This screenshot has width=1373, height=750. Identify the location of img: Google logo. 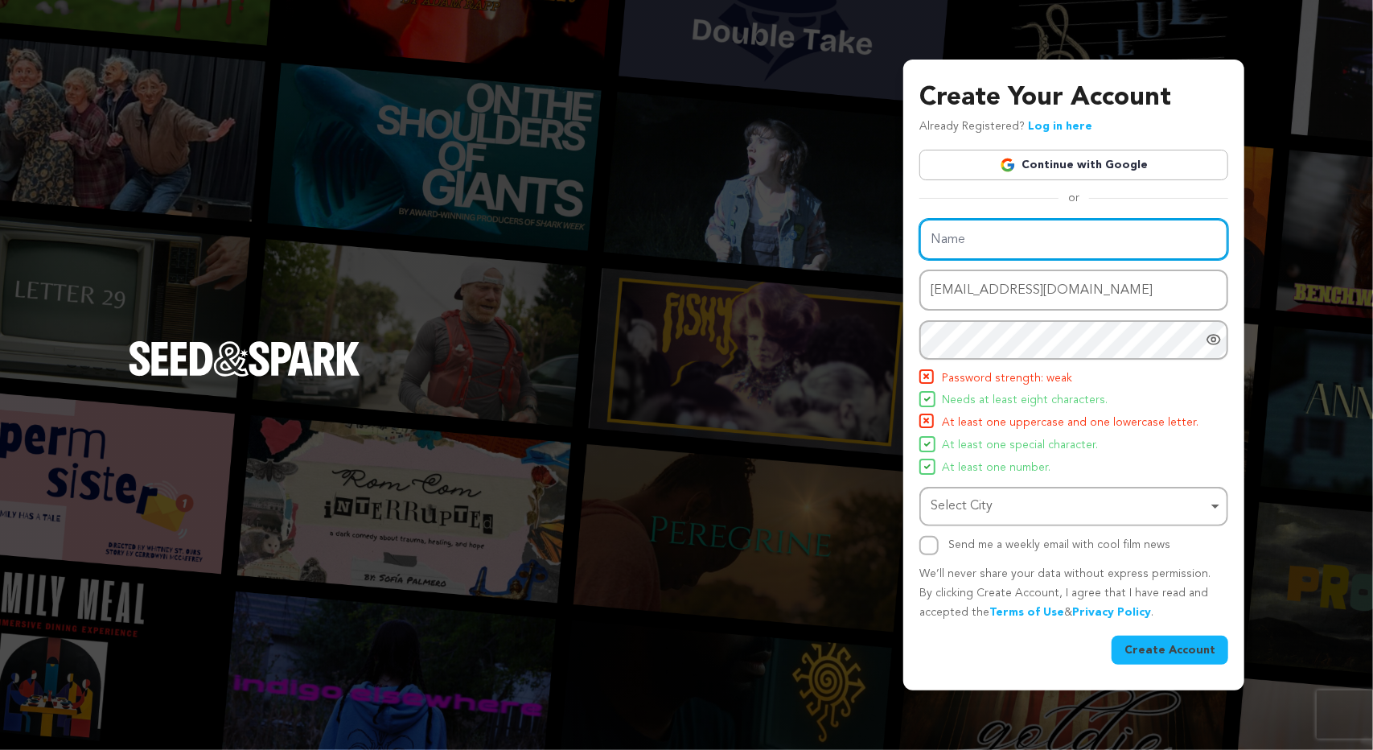
(1008, 165).